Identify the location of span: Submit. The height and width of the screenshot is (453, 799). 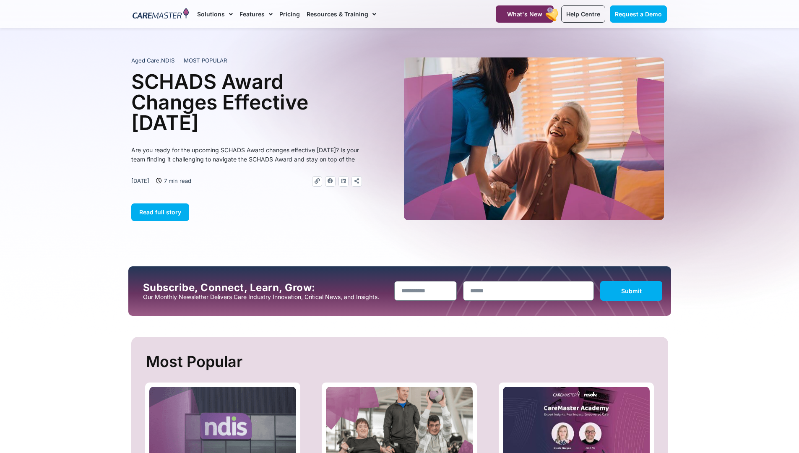
(631, 291).